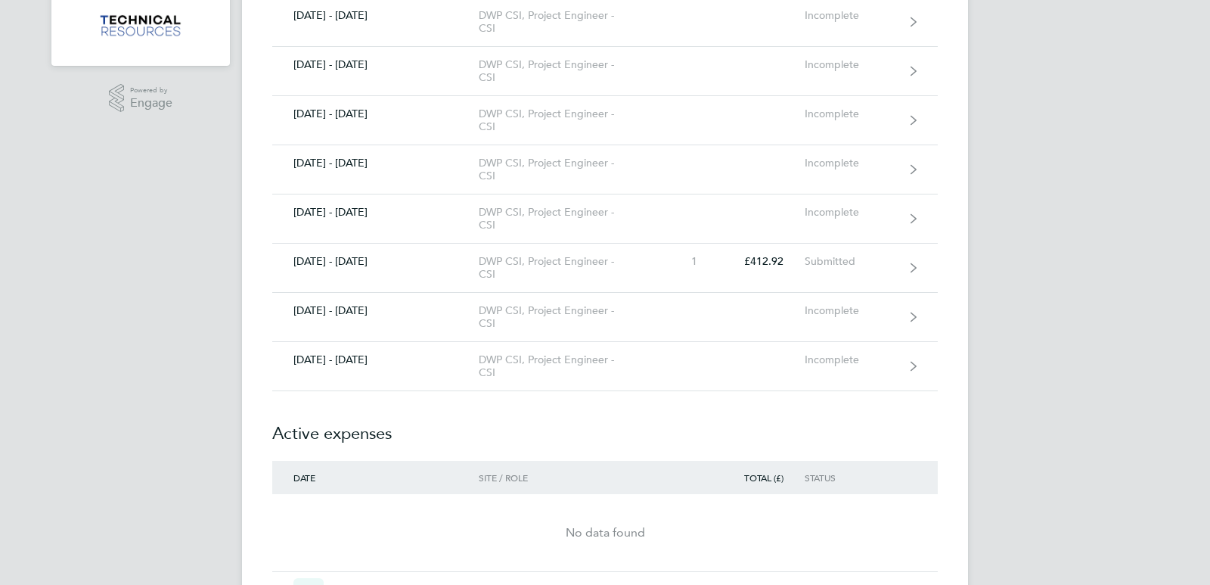  What do you see at coordinates (605, 426) in the screenshot?
I see `h2: Active expenses` at bounding box center [605, 426].